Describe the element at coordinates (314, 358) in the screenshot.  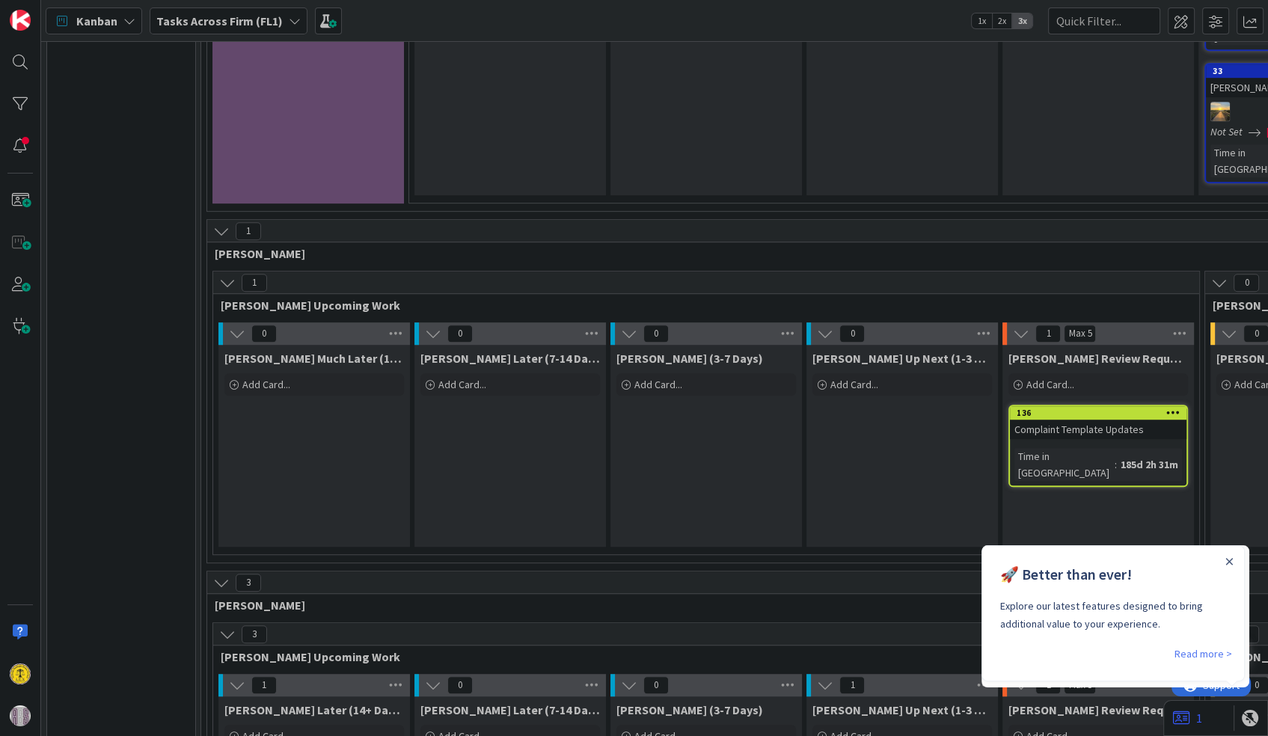
I see `span: Howard Much Later (14+ Days)` at that location.